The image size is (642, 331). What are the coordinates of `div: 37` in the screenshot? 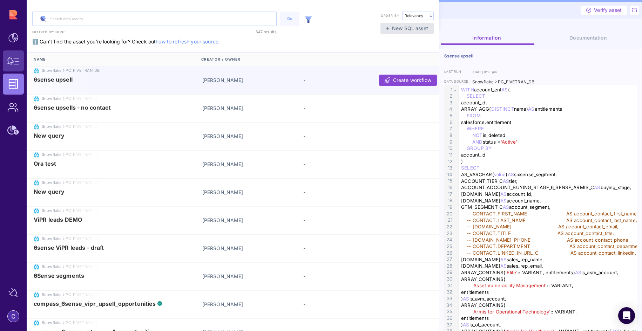 It's located at (449, 325).